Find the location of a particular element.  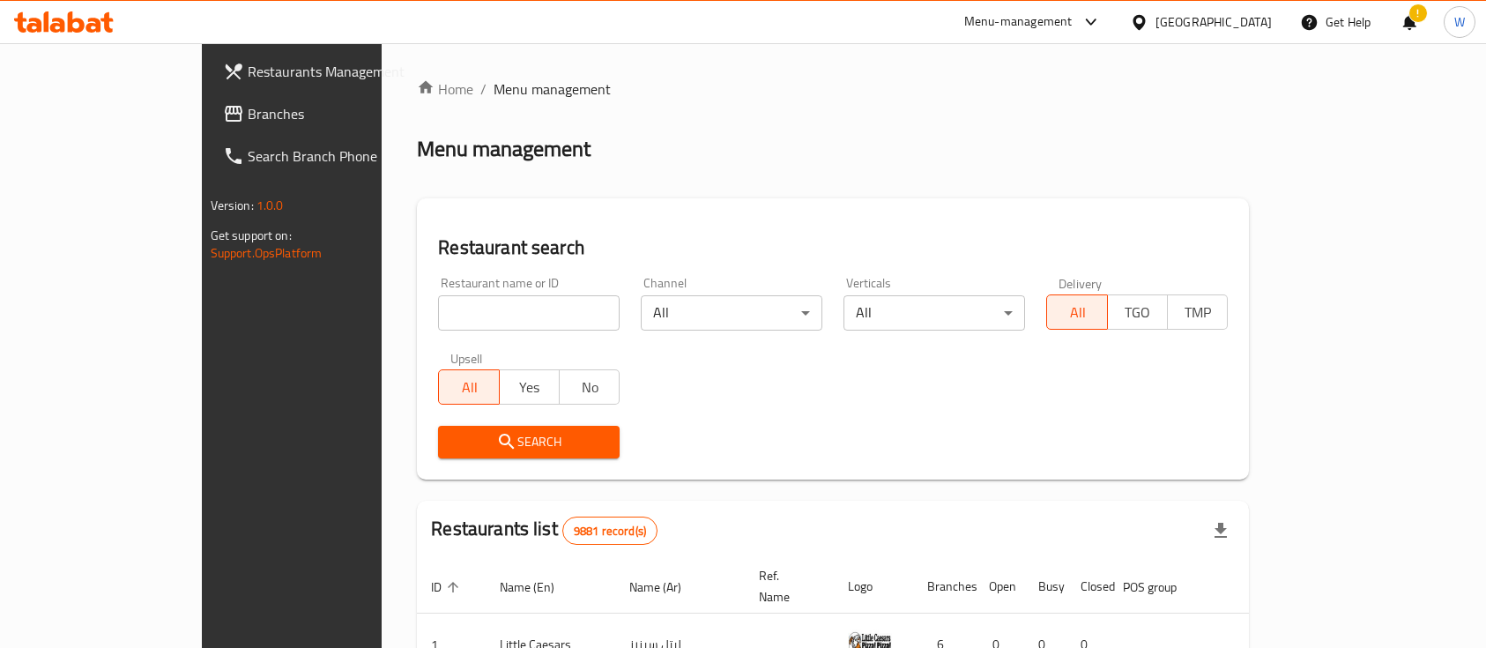

span: TMP is located at coordinates (1198, 312).